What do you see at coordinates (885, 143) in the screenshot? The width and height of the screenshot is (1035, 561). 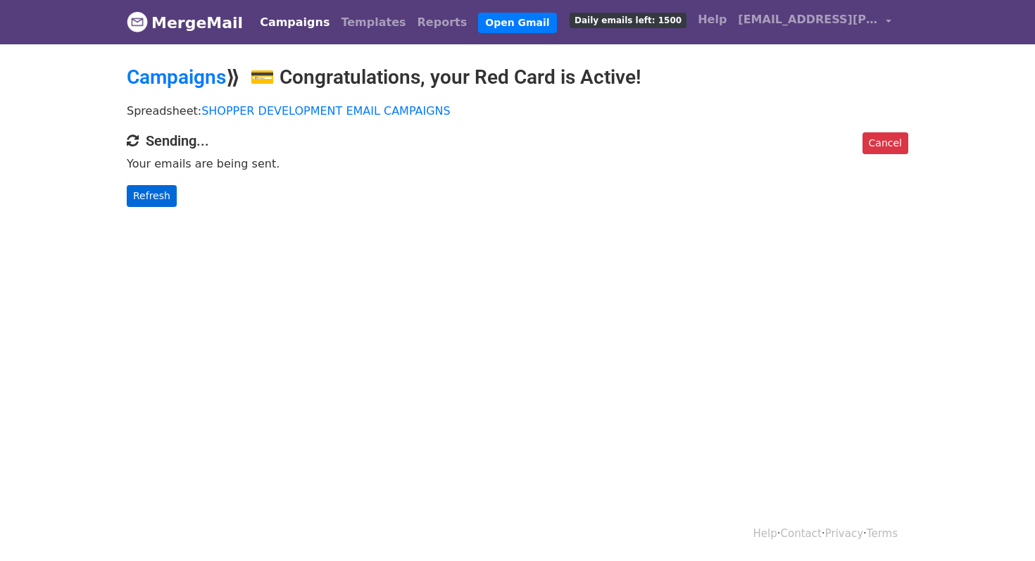 I see `a: Cancel` at bounding box center [885, 143].